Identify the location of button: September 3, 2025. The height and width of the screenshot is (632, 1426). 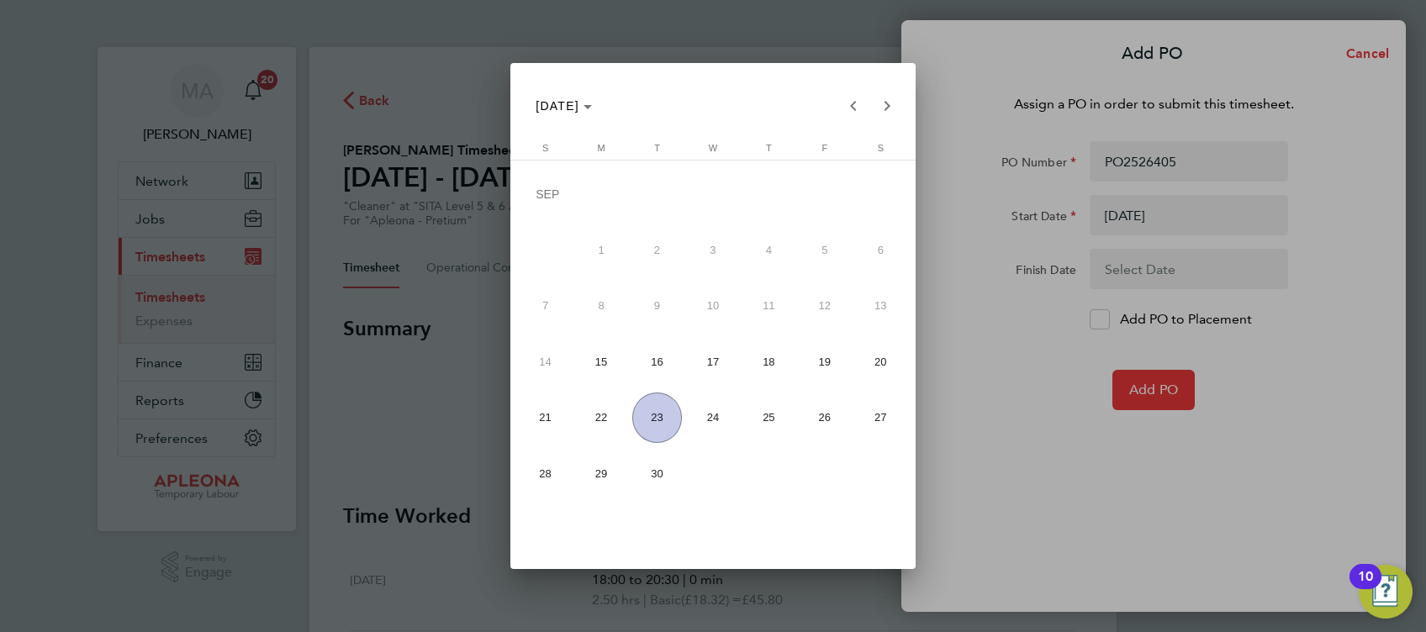
(713, 250).